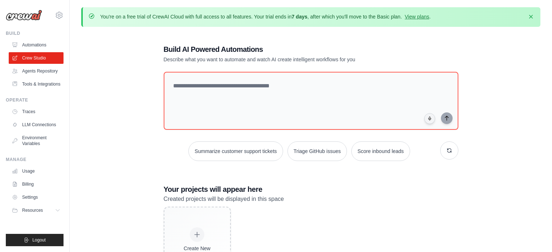 This screenshot has height=252, width=552. I want to click on p: Describe what you want to automate and watch AI create intelligent workflows for you, so click(286, 60).